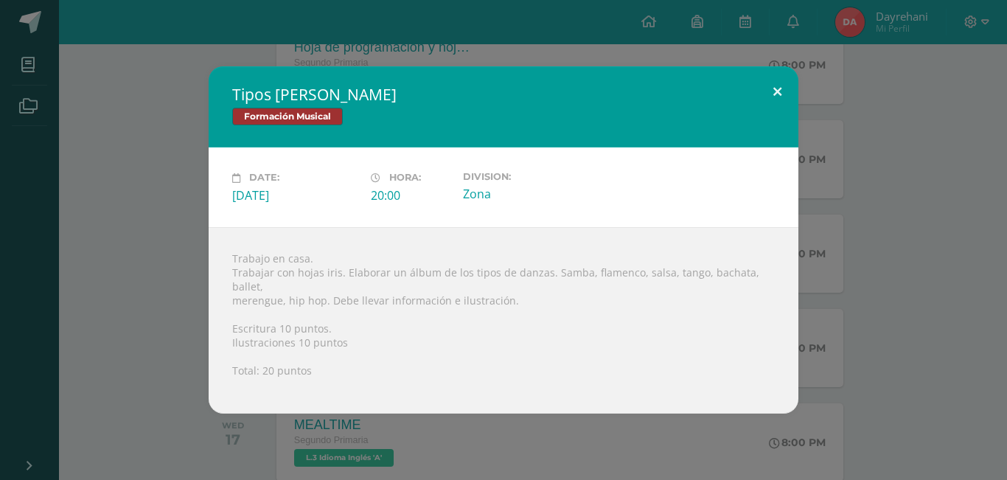 Image resolution: width=1007 pixels, height=480 pixels. What do you see at coordinates (527, 176) in the screenshot?
I see `label: Division:` at bounding box center [527, 176].